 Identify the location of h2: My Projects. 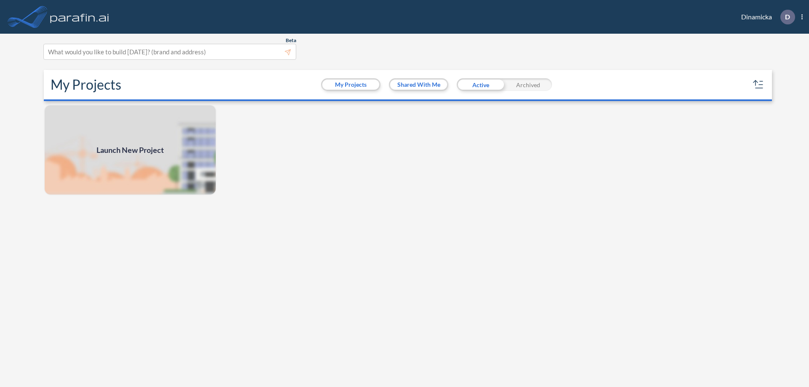
(86, 85).